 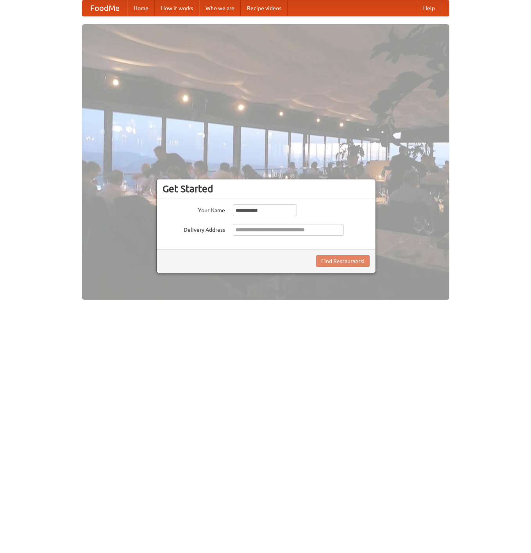 What do you see at coordinates (266, 189) in the screenshot?
I see `h3: Get Started` at bounding box center [266, 189].